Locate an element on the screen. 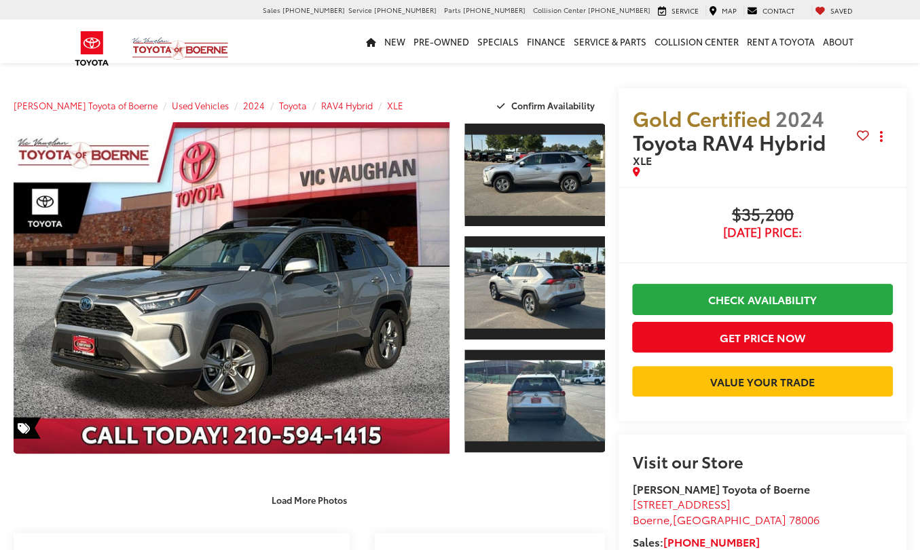 The image size is (920, 550). span: Toyota is located at coordinates (293, 105).